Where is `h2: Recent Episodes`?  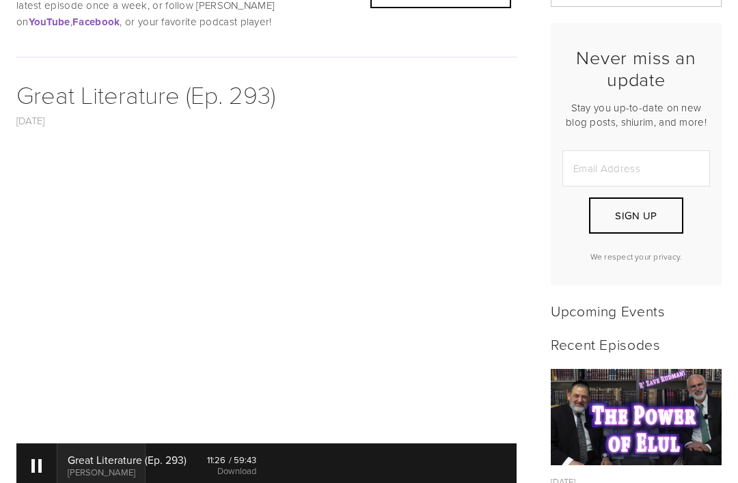
h2: Recent Episodes is located at coordinates (636, 344).